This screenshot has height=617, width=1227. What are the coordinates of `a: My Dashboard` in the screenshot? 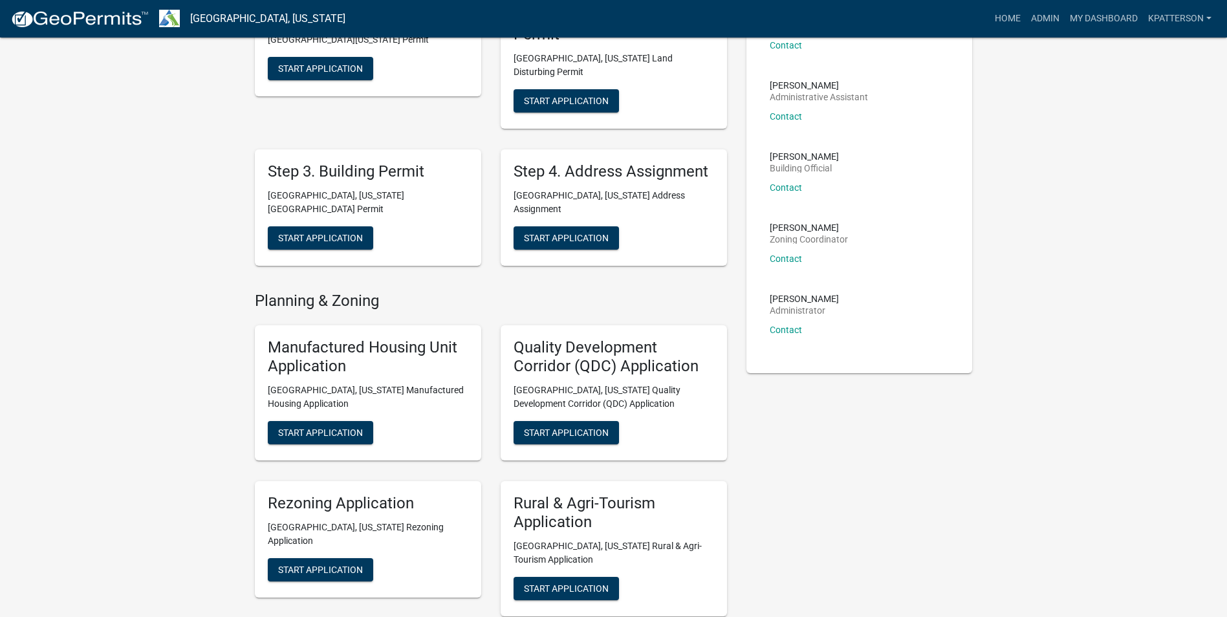 It's located at (1104, 19).